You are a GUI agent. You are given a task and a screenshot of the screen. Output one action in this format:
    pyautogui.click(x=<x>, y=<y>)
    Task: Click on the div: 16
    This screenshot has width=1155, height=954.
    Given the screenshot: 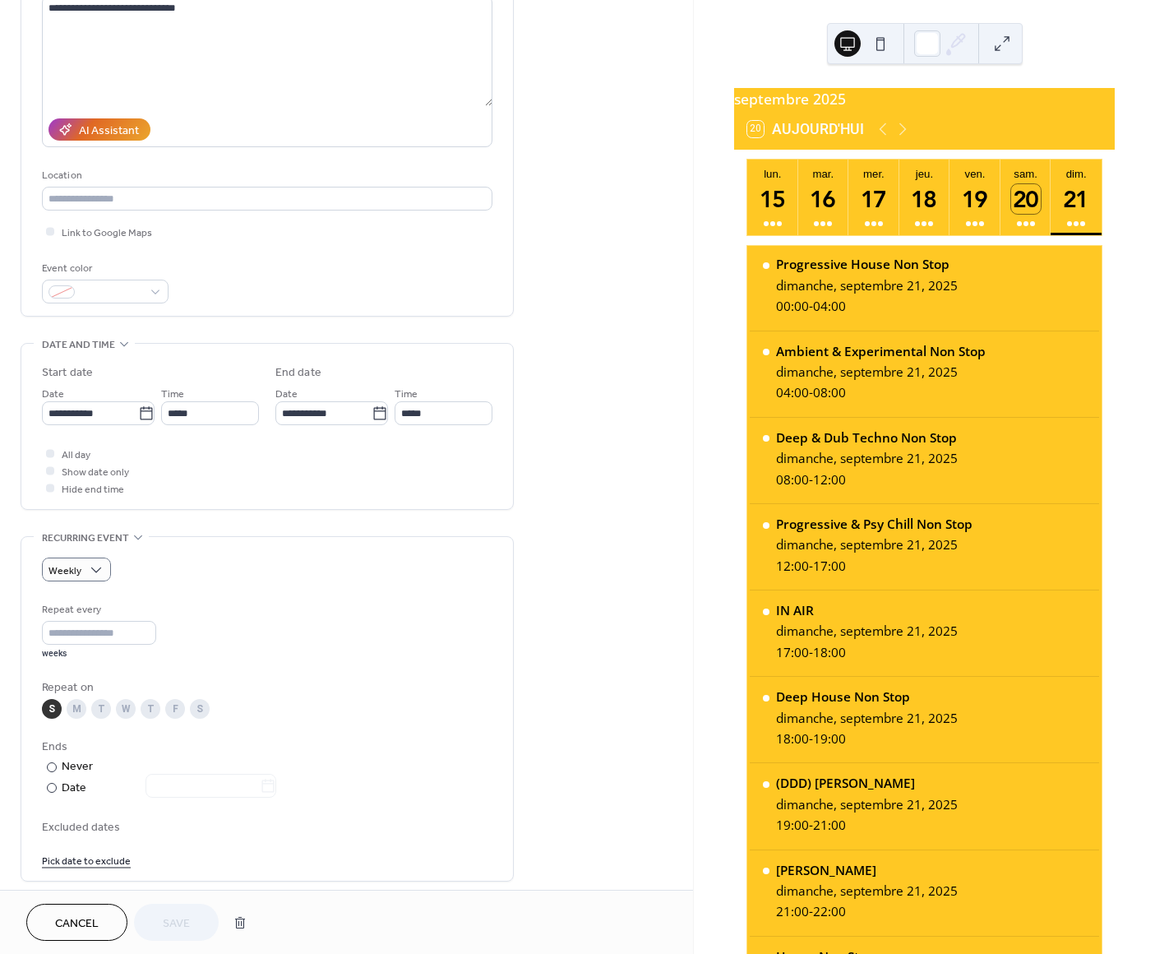 What is the action you would take?
    pyautogui.click(x=823, y=199)
    